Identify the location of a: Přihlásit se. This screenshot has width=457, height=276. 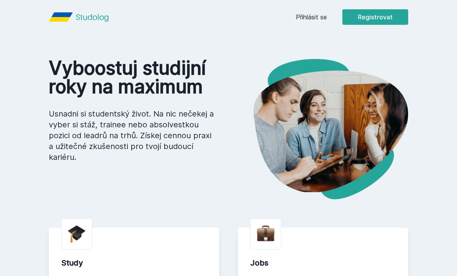
(311, 17).